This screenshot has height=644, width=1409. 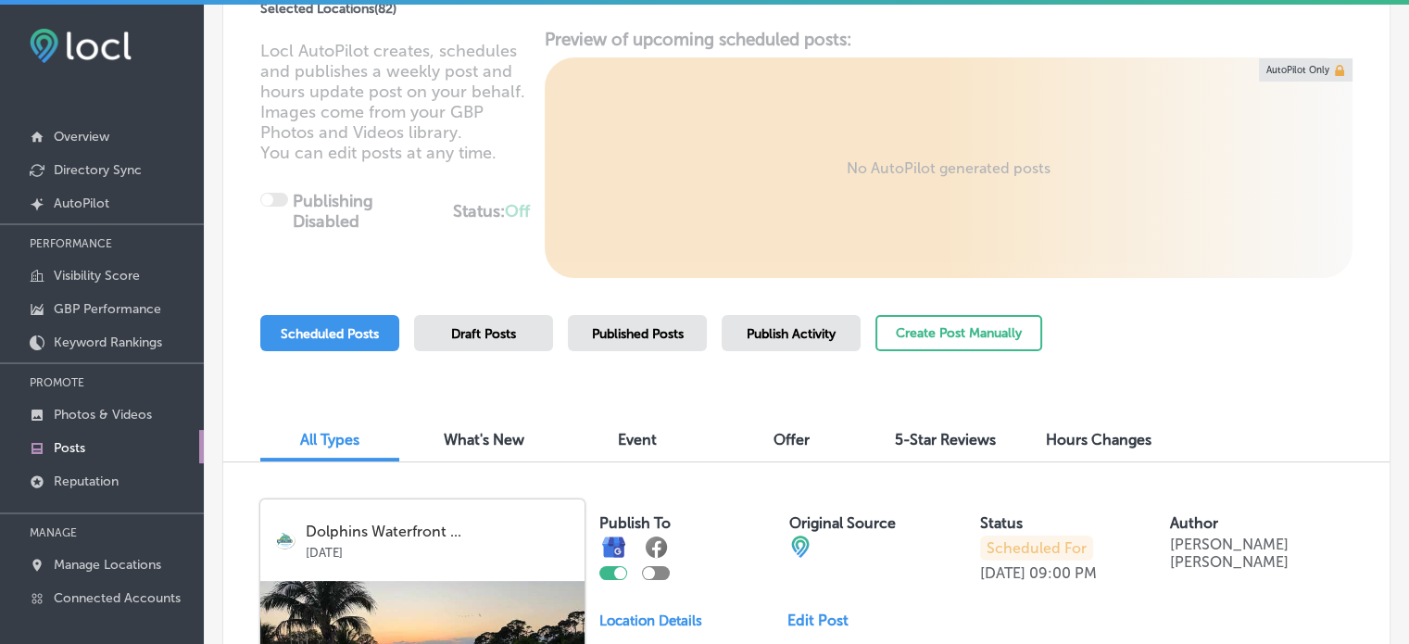 I want to click on label: Original Source, so click(x=842, y=522).